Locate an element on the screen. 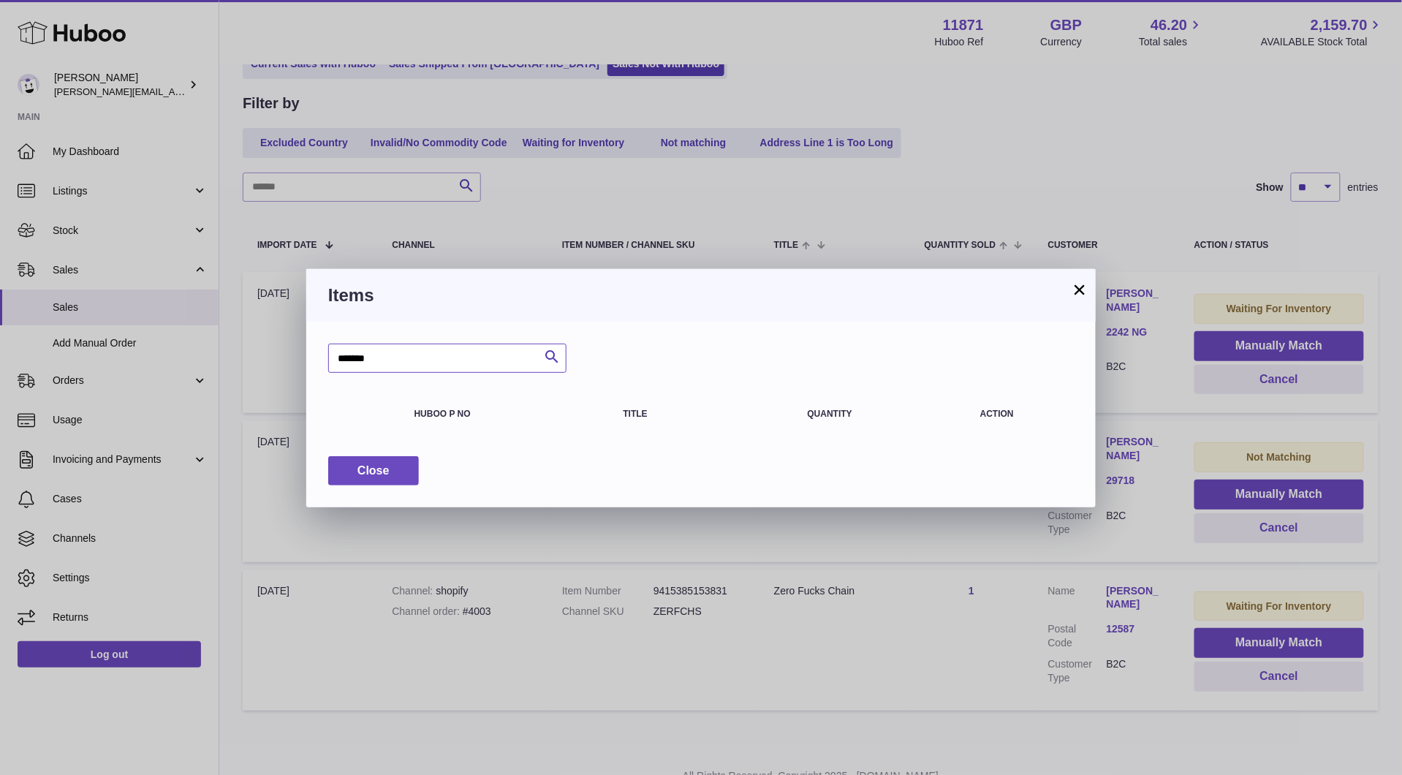 The width and height of the screenshot is (1402, 775). th: Quantity is located at coordinates (830, 414).